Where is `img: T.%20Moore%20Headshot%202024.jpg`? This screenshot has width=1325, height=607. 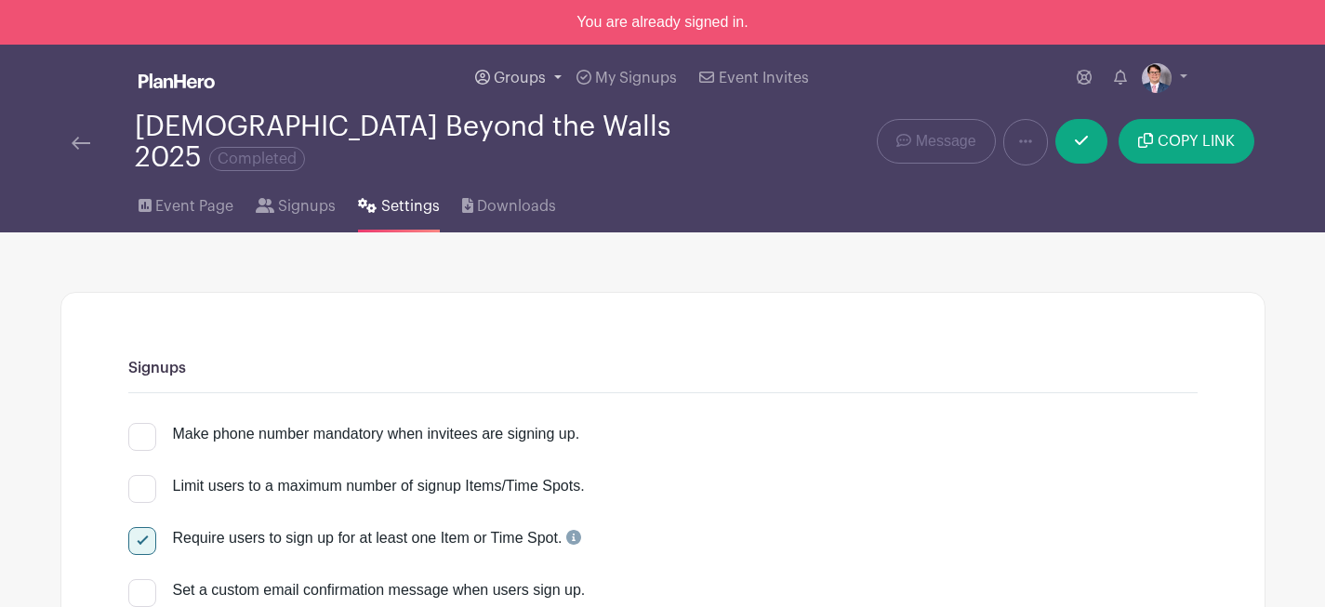 img: T.%20Moore%20Headshot%202024.jpg is located at coordinates (1157, 78).